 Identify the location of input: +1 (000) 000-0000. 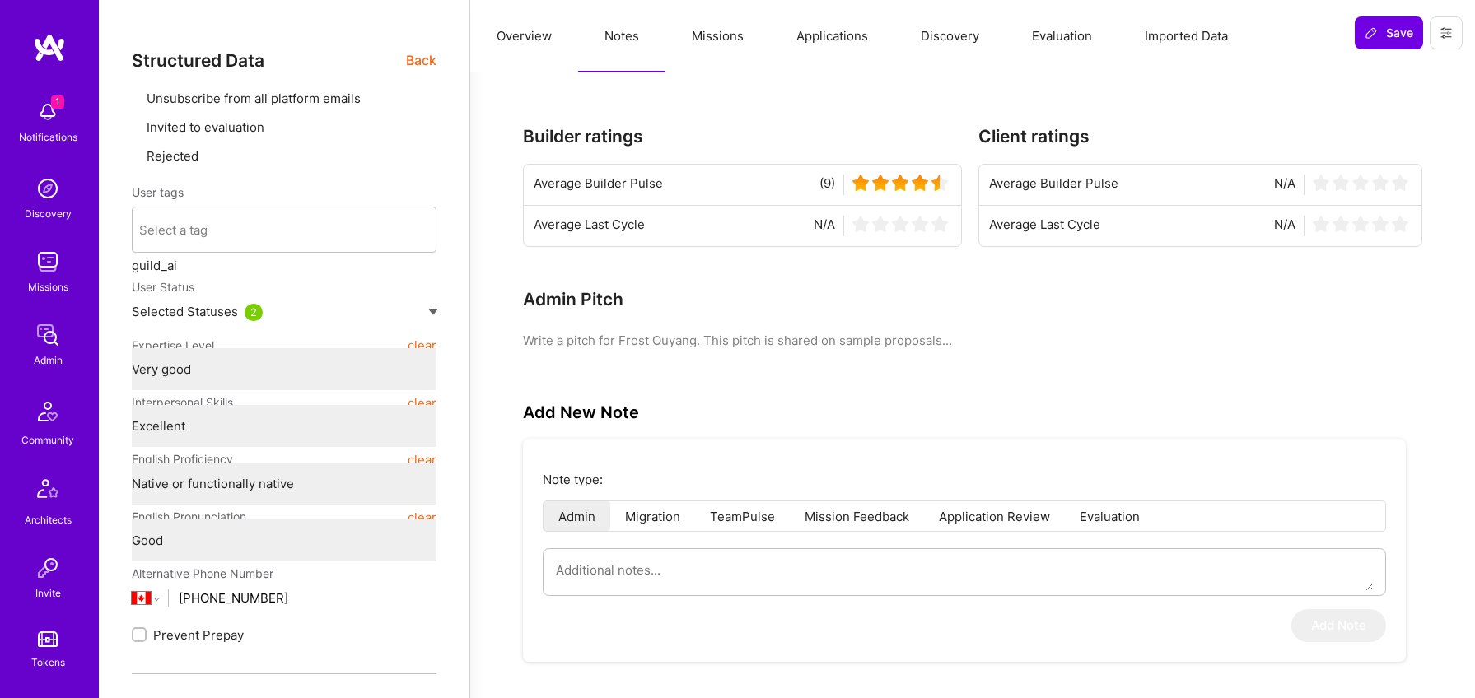
(307, 598).